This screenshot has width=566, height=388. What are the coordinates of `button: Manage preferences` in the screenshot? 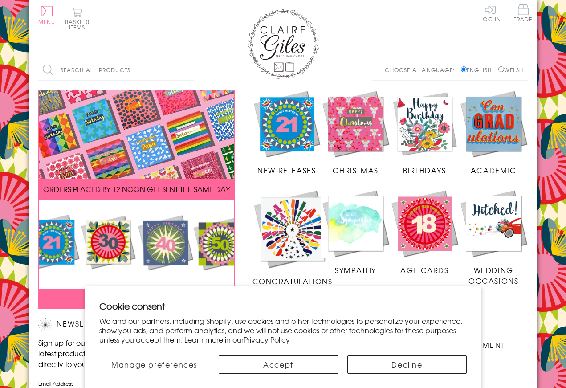 It's located at (155, 364).